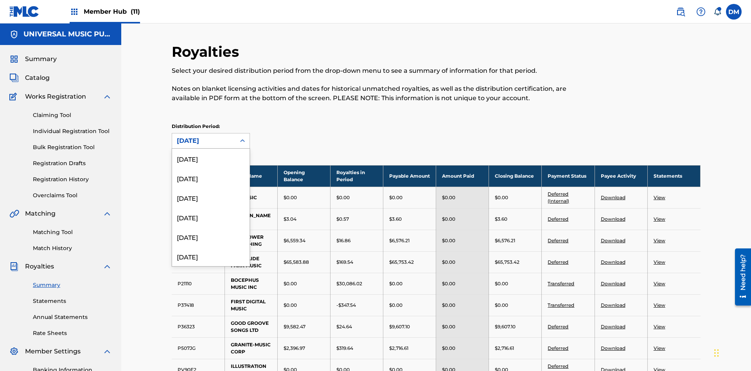 The width and height of the screenshot is (751, 371). I want to click on div: Need help?, so click(14, 27).